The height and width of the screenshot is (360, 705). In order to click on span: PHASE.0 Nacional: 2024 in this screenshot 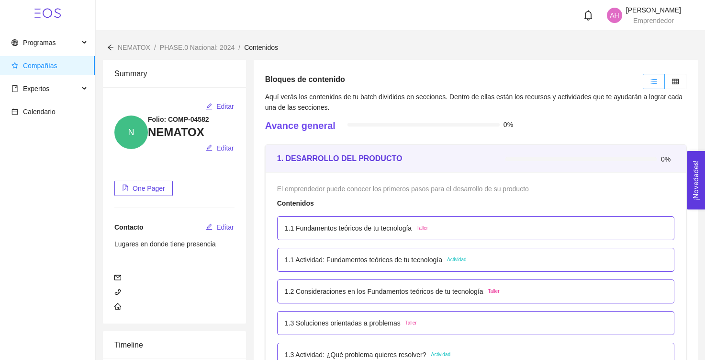, I will do `click(197, 47)`.